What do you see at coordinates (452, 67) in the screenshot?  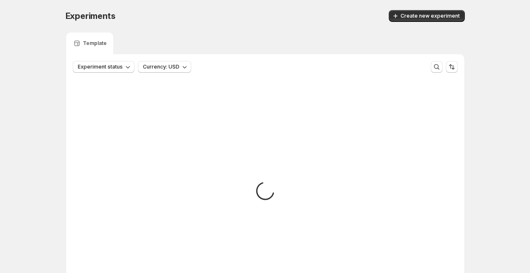 I see `button: Sort the results` at bounding box center [452, 67].